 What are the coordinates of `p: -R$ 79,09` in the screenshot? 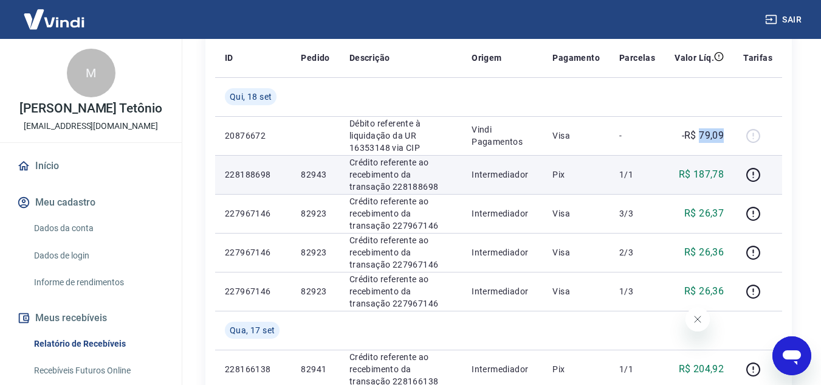 It's located at (703, 136).